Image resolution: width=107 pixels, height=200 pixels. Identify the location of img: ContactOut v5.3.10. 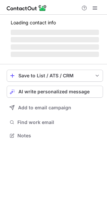
(27, 8).